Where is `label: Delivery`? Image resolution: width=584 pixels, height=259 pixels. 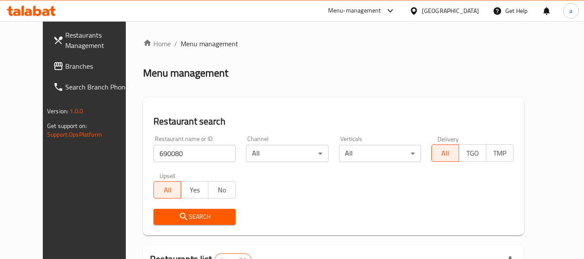 label: Delivery is located at coordinates (448, 139).